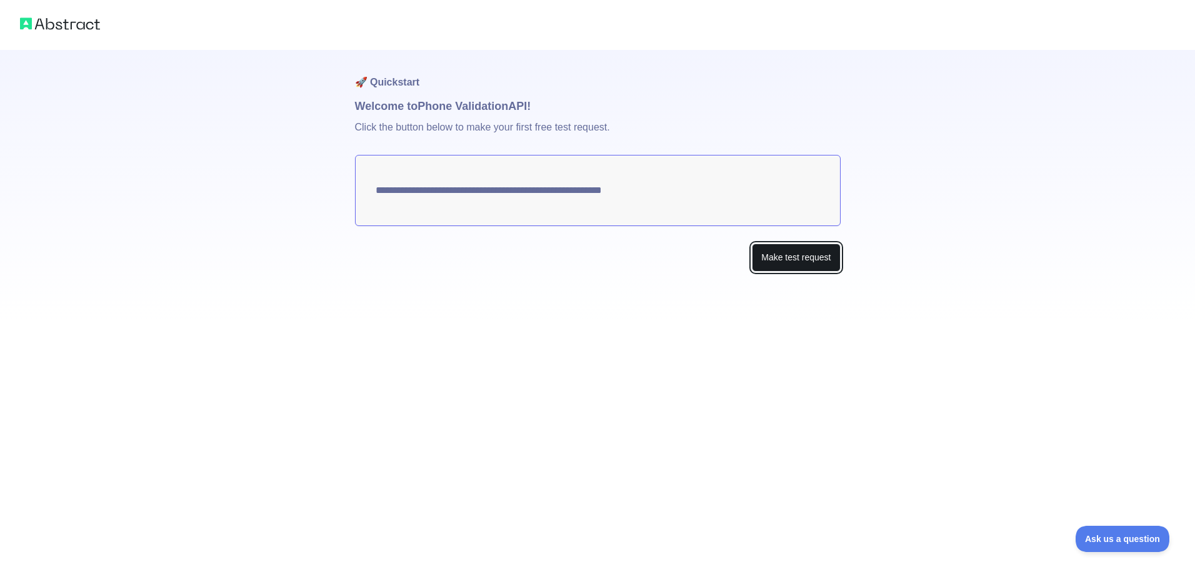  What do you see at coordinates (597, 106) in the screenshot?
I see `h1: Welcome to Phone Validation API!` at bounding box center [597, 106].